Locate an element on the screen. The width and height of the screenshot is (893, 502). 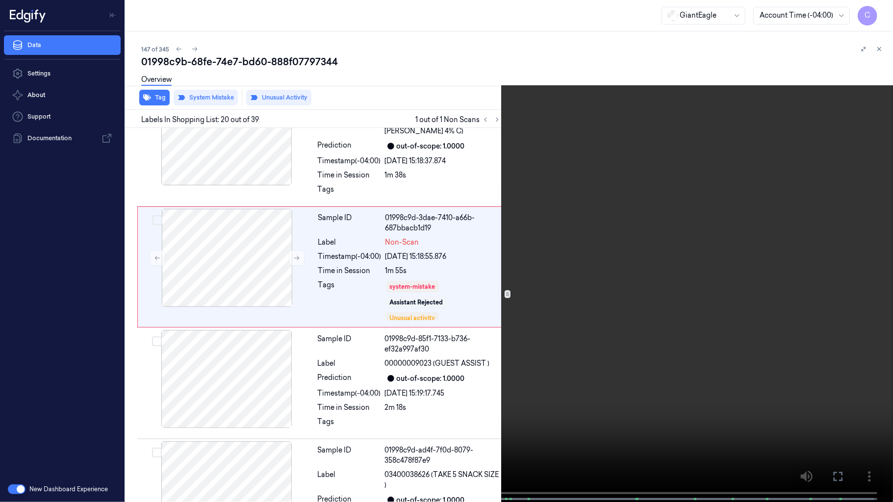
div: 1m 55s is located at coordinates (443, 271).